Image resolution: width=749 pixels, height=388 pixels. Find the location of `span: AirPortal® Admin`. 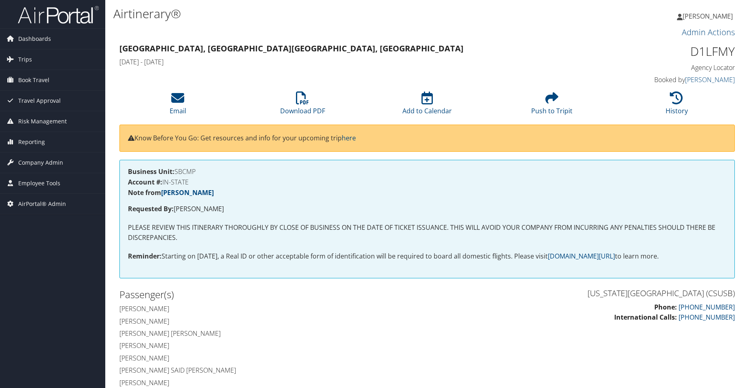

span: AirPortal® Admin is located at coordinates (42, 204).